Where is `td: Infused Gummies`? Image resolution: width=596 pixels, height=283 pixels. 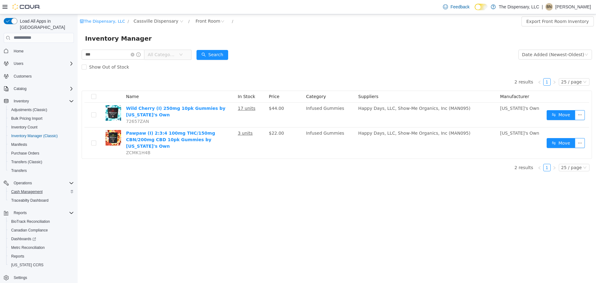
td: Infused Gummies is located at coordinates (252, 129).